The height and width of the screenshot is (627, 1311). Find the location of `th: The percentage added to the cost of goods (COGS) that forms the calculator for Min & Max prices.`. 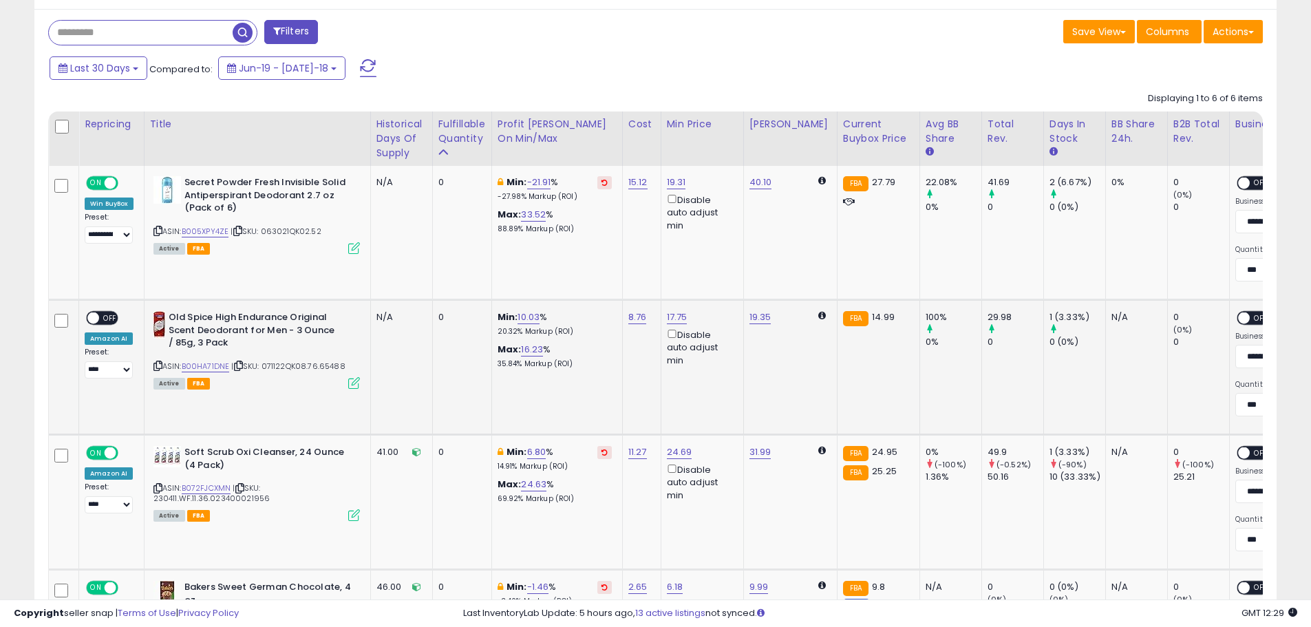

th: The percentage added to the cost of goods (COGS) that forms the calculator for Min & Max prices. is located at coordinates (557, 138).